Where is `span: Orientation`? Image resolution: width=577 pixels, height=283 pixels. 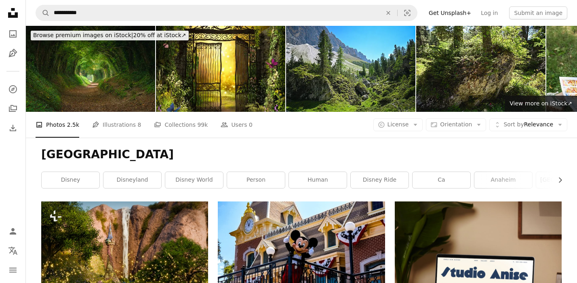 span: Orientation is located at coordinates (456, 124).